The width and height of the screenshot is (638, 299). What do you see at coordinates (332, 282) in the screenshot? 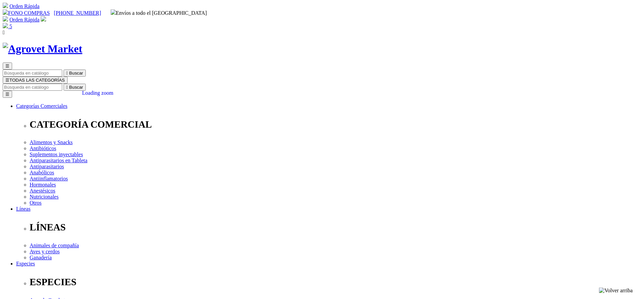
I see `p: ESPECIES` at bounding box center [332, 282].